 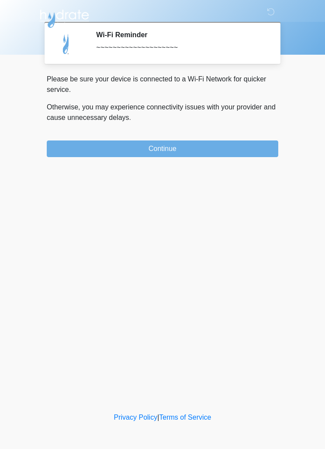 I want to click on a: Privacy Policy, so click(x=136, y=417).